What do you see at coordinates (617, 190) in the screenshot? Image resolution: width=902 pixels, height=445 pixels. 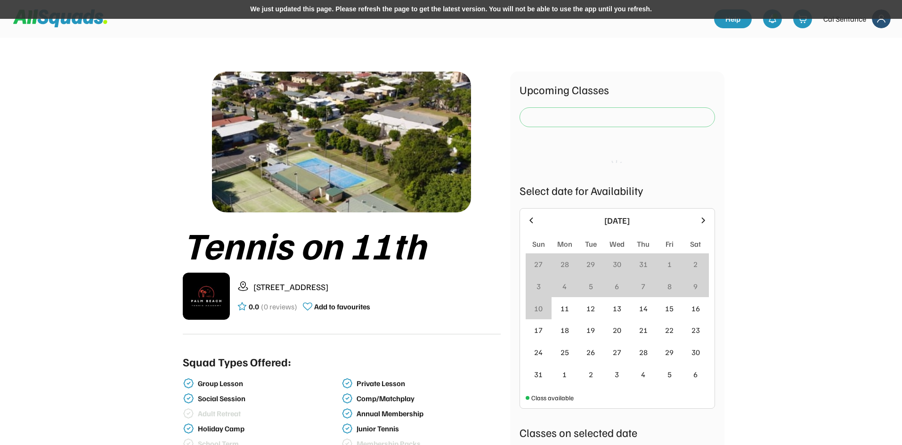 I see `div: Select date for Availability` at bounding box center [617, 190].